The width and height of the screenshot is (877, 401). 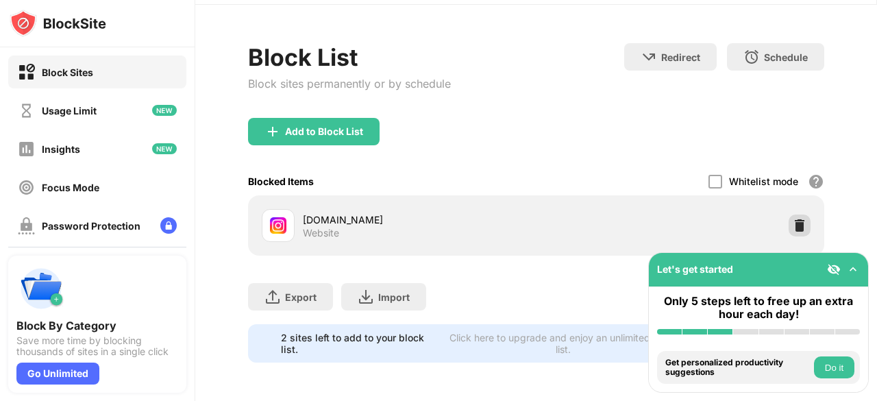 What do you see at coordinates (41, 288) in the screenshot?
I see `img: push-categories.svg` at bounding box center [41, 288].